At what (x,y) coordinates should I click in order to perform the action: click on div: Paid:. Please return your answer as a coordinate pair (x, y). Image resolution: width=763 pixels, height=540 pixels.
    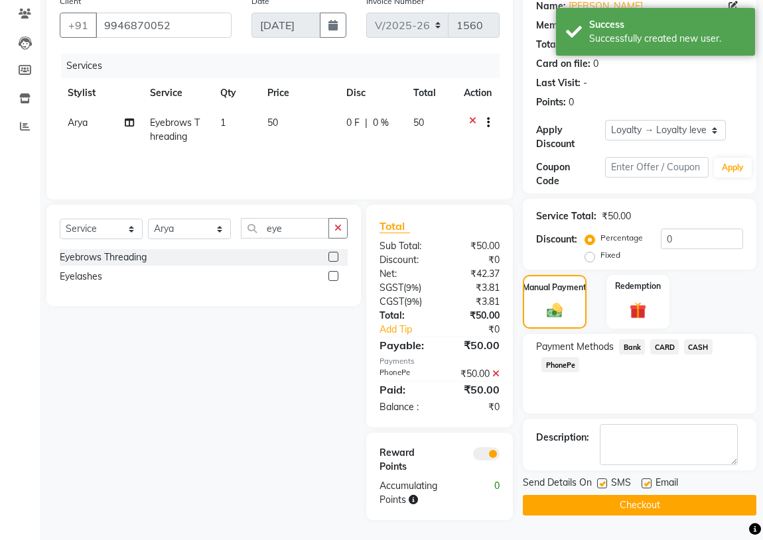
    Looking at the image, I should click on (405, 390).